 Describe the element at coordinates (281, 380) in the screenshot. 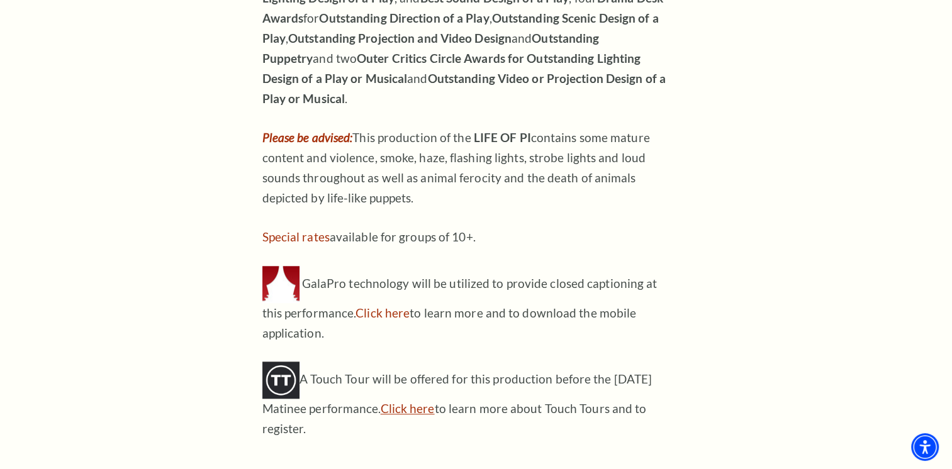

I see `img: A Touch Tour will be offered for this production before the Saturday Matinee performance.` at that location.